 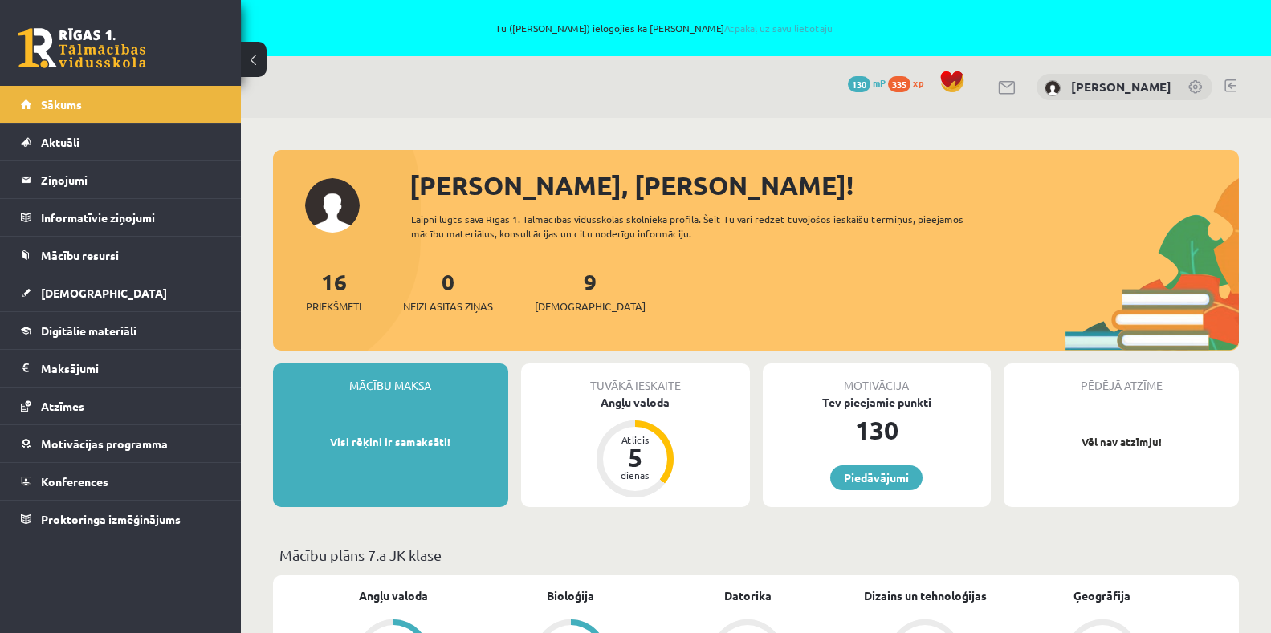 What do you see at coordinates (79, 255) in the screenshot?
I see `span: Mācību resursi` at bounding box center [79, 255].